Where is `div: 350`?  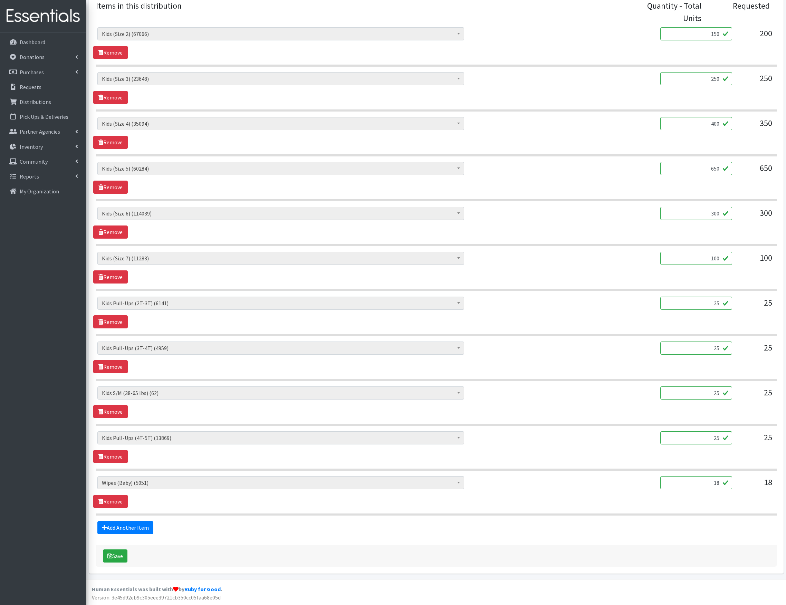 div: 350 is located at coordinates (755, 126).